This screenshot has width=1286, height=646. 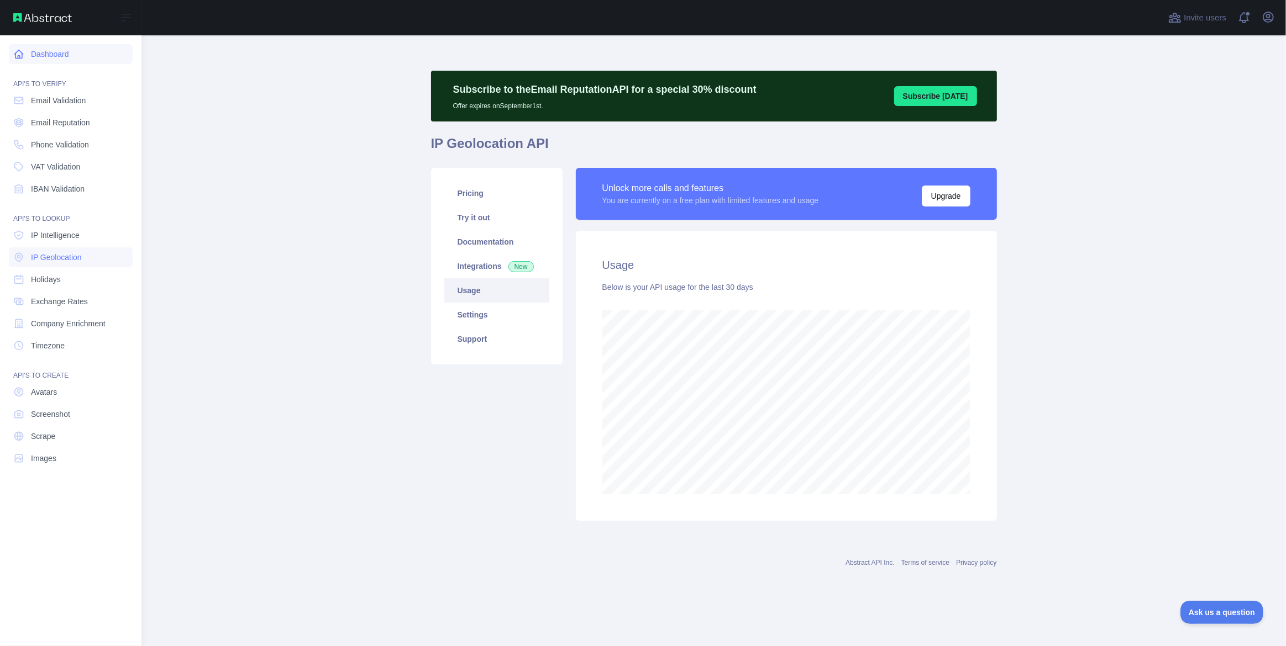 What do you see at coordinates (50, 414) in the screenshot?
I see `span: Screenshot` at bounding box center [50, 414].